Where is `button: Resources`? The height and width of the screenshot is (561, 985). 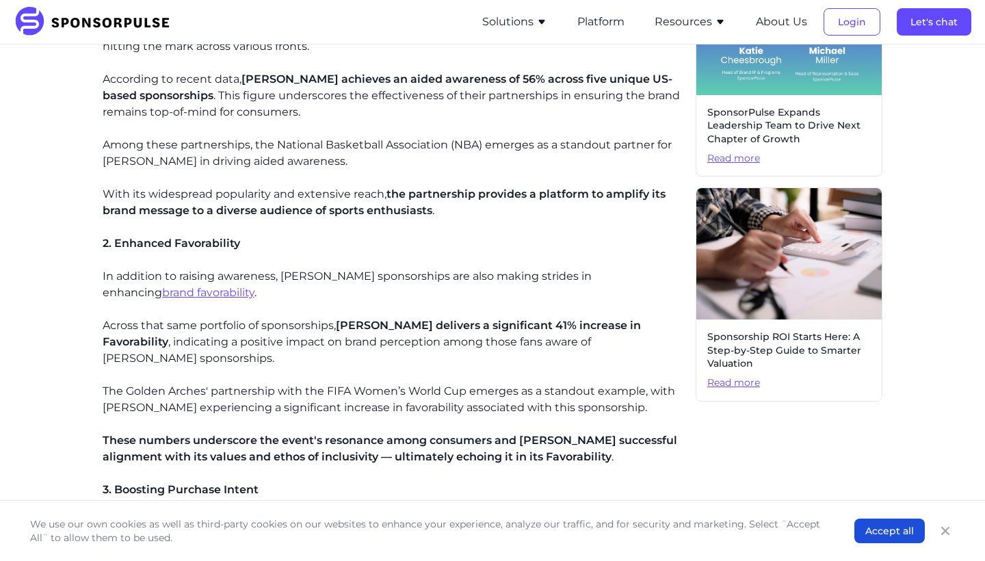 button: Resources is located at coordinates (690, 22).